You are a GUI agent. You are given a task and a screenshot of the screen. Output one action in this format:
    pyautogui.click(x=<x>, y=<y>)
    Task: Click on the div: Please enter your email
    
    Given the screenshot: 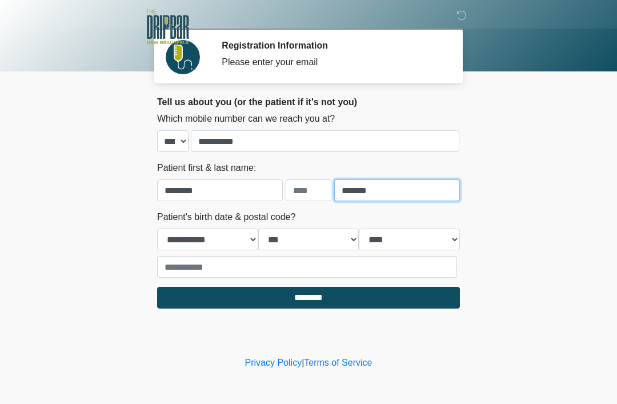 What is the action you would take?
    pyautogui.click(x=332, y=62)
    